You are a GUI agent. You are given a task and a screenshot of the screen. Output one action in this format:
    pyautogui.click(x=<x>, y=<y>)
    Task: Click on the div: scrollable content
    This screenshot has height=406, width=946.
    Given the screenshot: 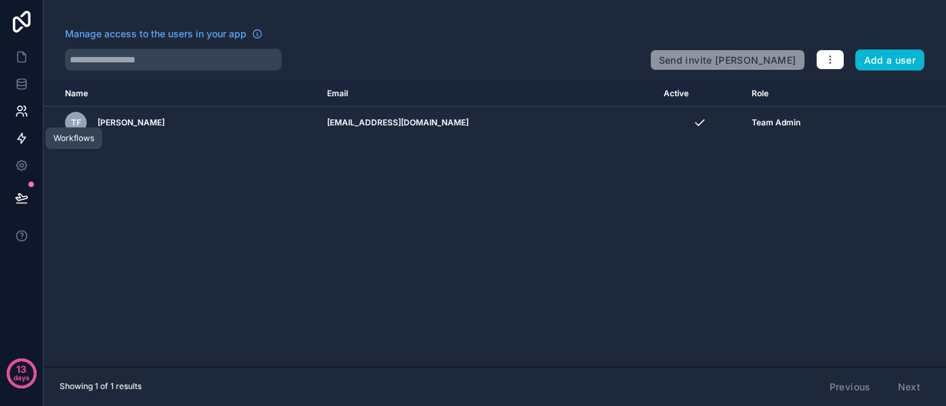 What is the action you would take?
    pyautogui.click(x=494, y=224)
    